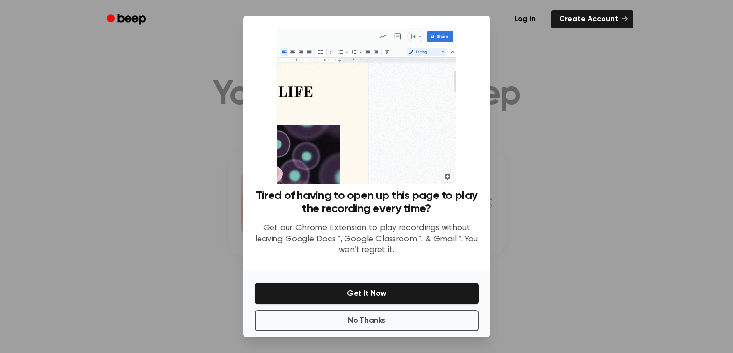 This screenshot has width=733, height=353. What do you see at coordinates (367, 202) in the screenshot?
I see `h3: Tired of having to open up this page to play the recording every time?` at bounding box center [367, 202].